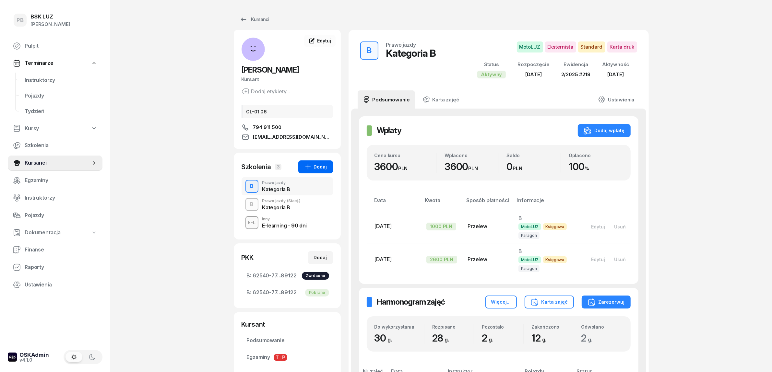  What do you see at coordinates (294, 201) in the screenshot?
I see `span: (Stacj.)` at bounding box center [294, 201].